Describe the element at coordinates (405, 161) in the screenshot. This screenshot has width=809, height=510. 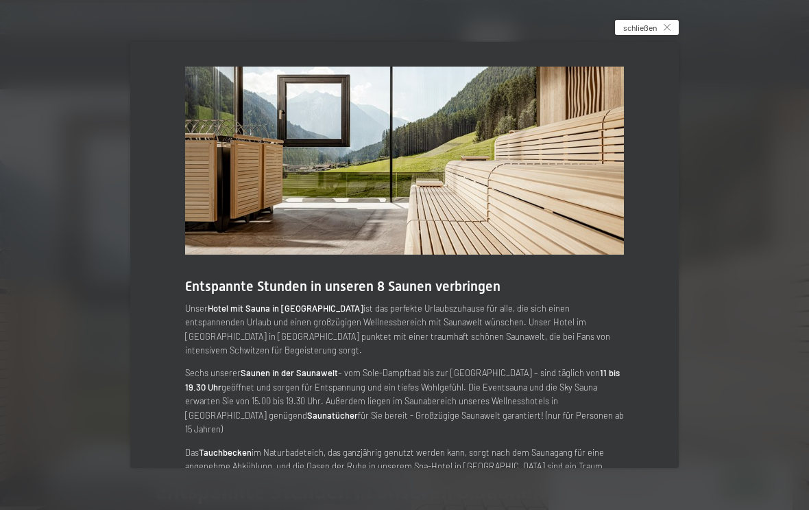
I see `img: Wellnesshotels - Sauna - Entspannung - Ahrntal` at that location.